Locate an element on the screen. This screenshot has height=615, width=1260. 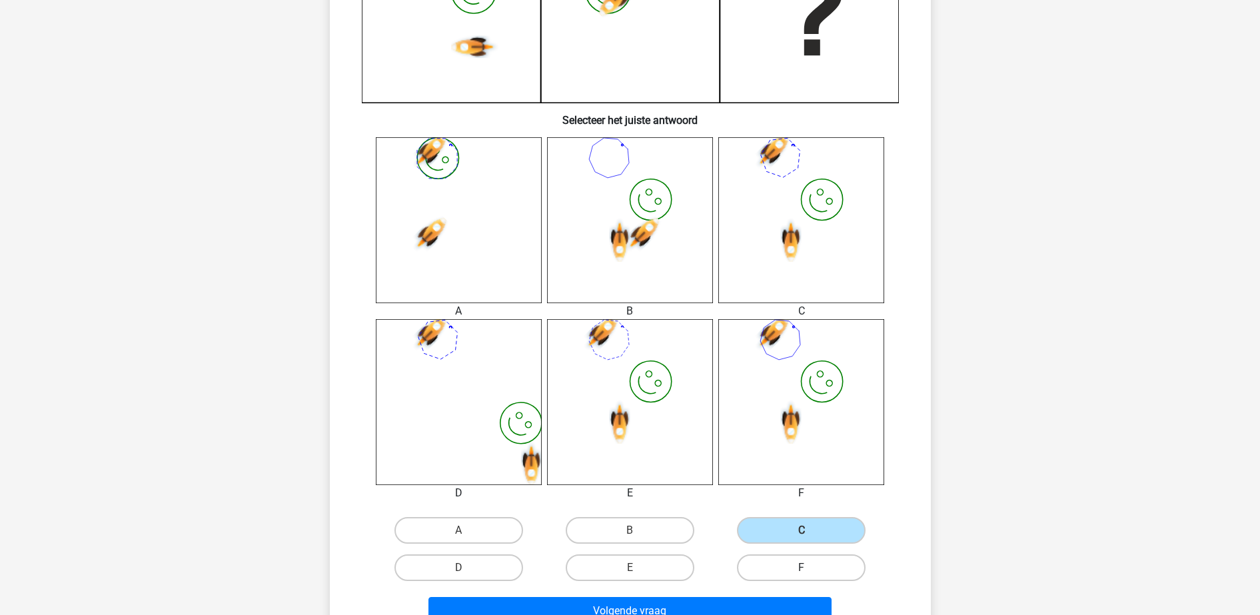
label: D is located at coordinates (458, 568).